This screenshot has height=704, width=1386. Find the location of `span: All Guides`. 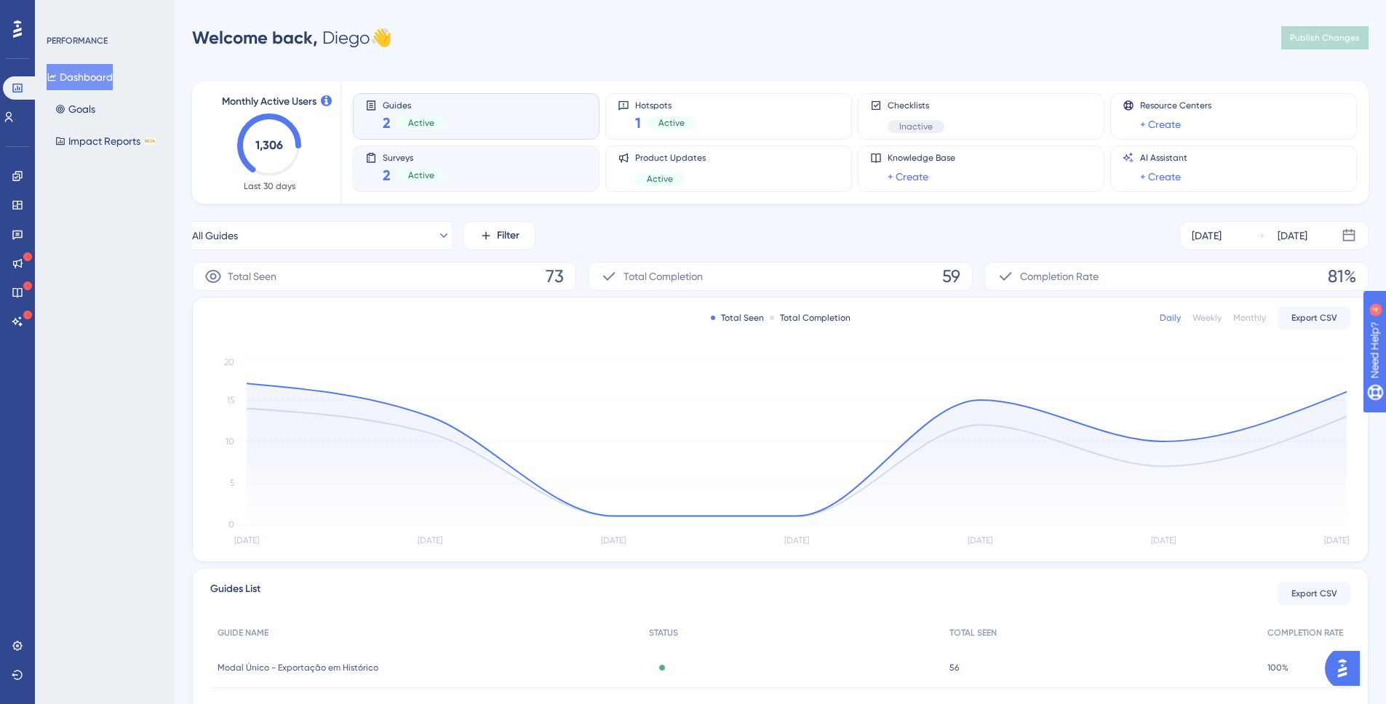

span: All Guides is located at coordinates (215, 236).